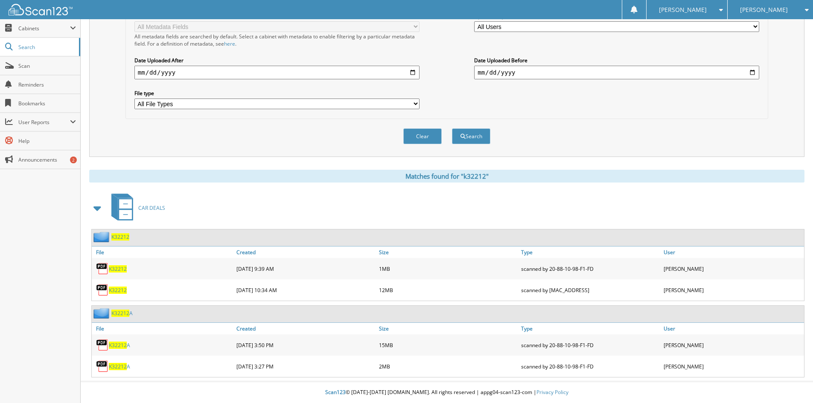  What do you see at coordinates (41, 9) in the screenshot?
I see `img: scan123-logo-white.svg` at bounding box center [41, 9].